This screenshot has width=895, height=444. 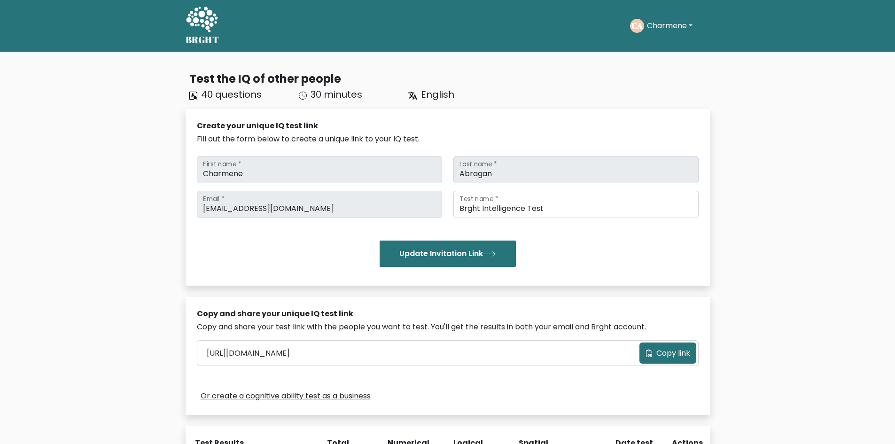 What do you see at coordinates (576, 204) in the screenshot?
I see `input: Test name` at bounding box center [576, 204].